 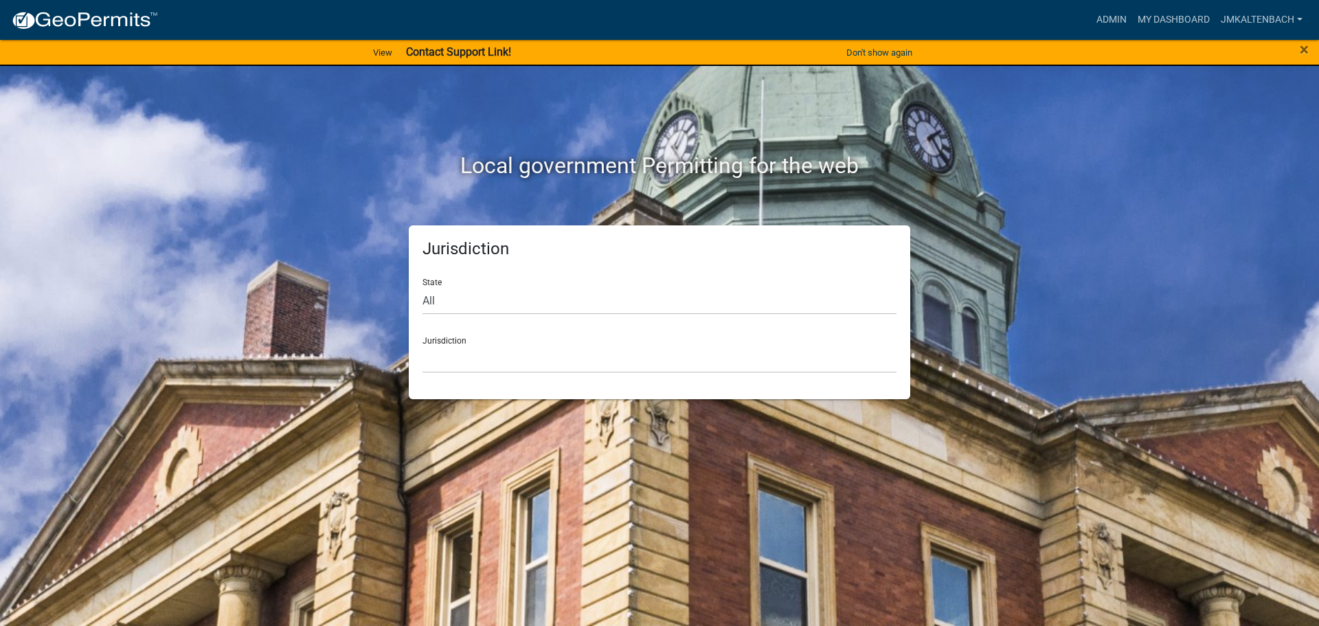 I want to click on h5: Jurisdiction, so click(x=659, y=249).